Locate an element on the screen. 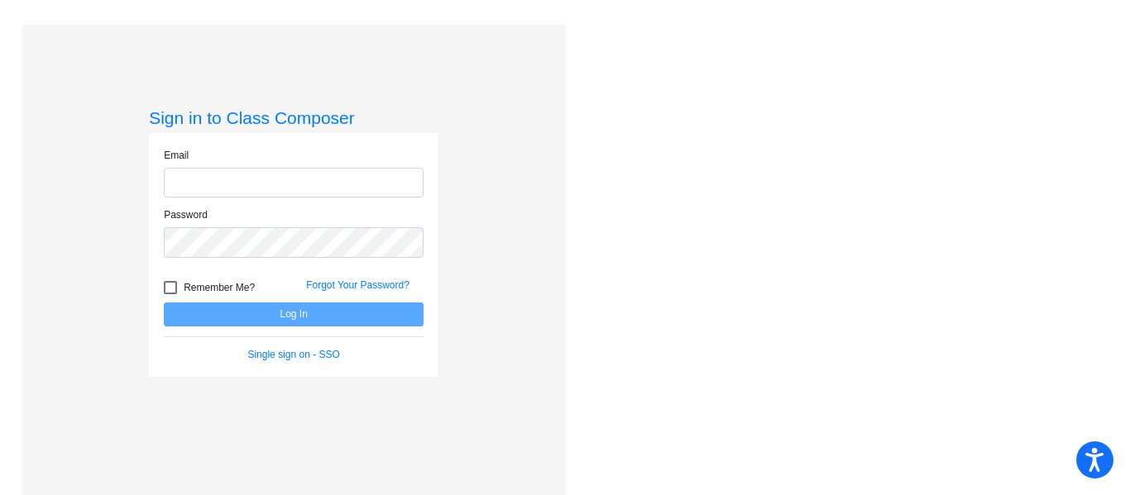  label: Password is located at coordinates (185, 215).